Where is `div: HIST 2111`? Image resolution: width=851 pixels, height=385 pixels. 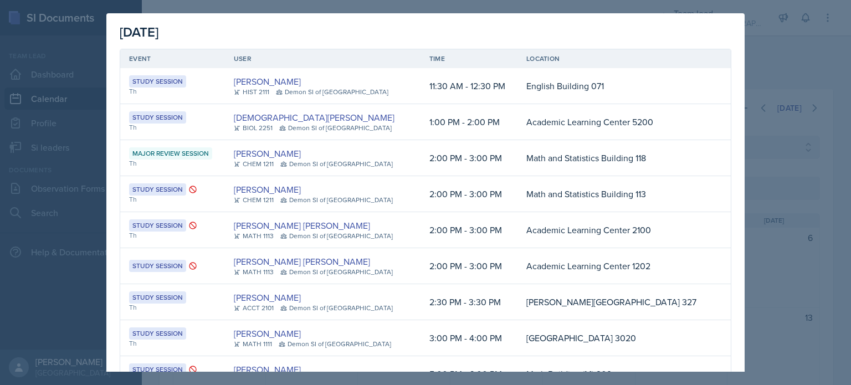 div: HIST 2111 is located at coordinates (252, 92).